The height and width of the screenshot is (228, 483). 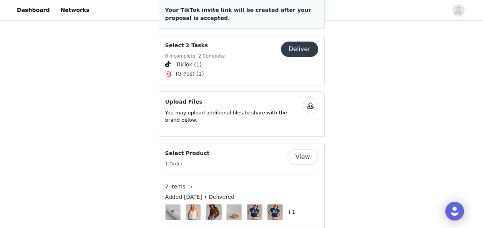 I want to click on h4: Select Product, so click(x=187, y=153).